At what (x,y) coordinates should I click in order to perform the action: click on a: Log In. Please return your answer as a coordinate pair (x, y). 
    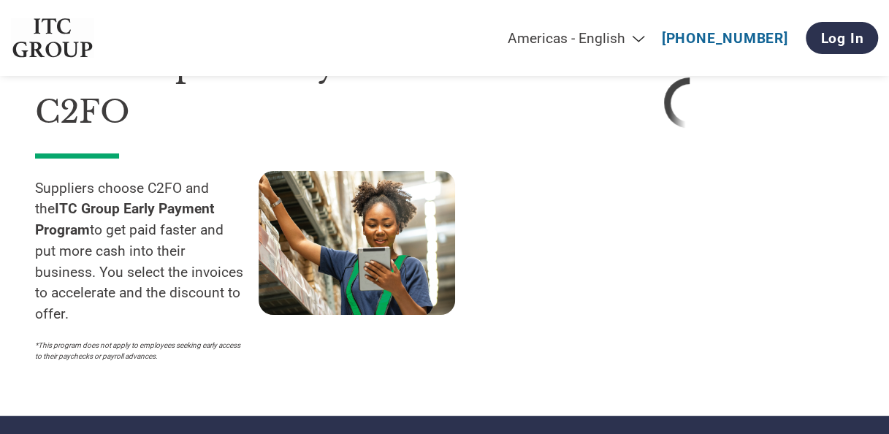
    Looking at the image, I should click on (841, 38).